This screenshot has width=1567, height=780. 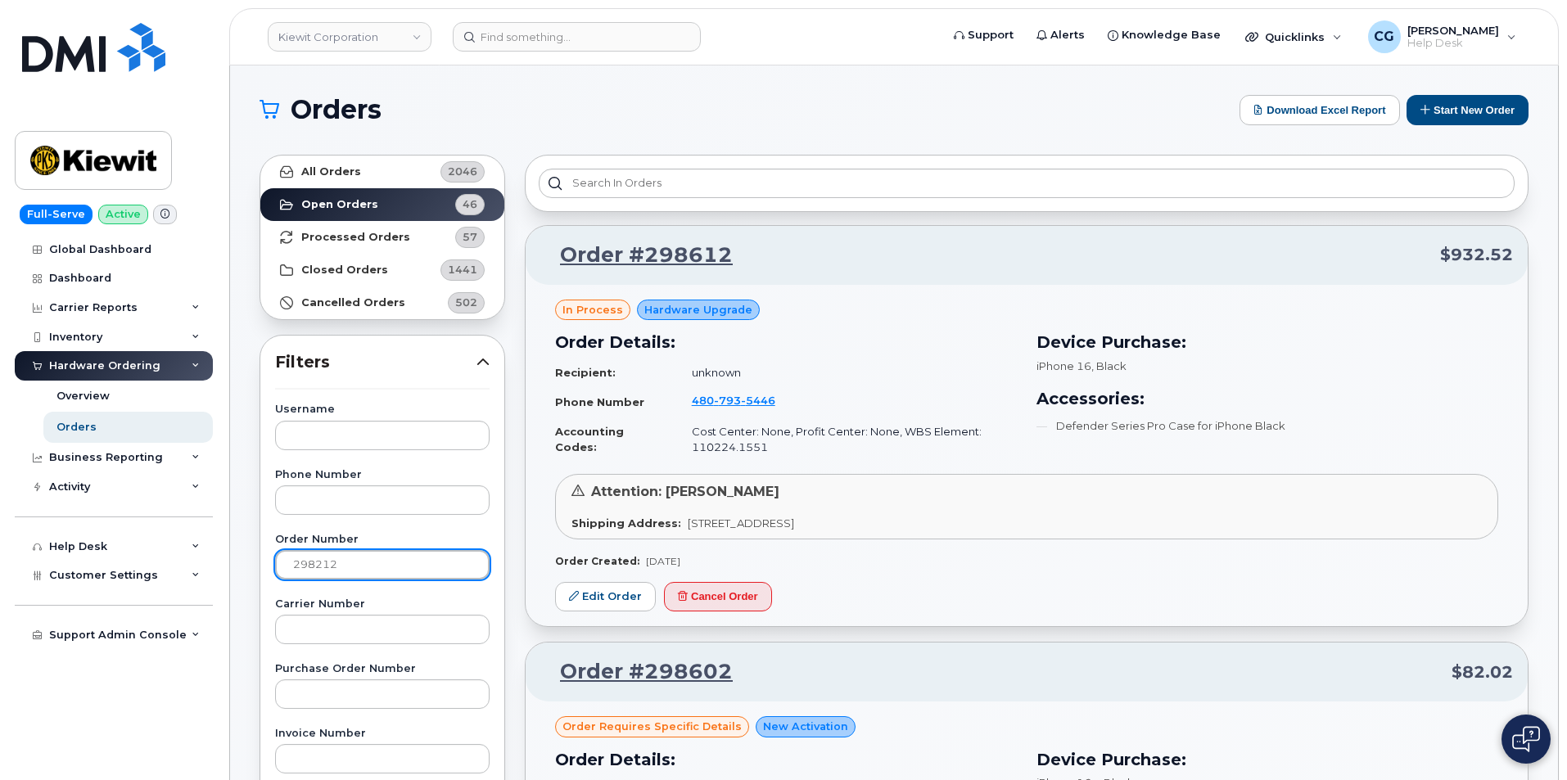 I want to click on label: Phone Number, so click(x=382, y=475).